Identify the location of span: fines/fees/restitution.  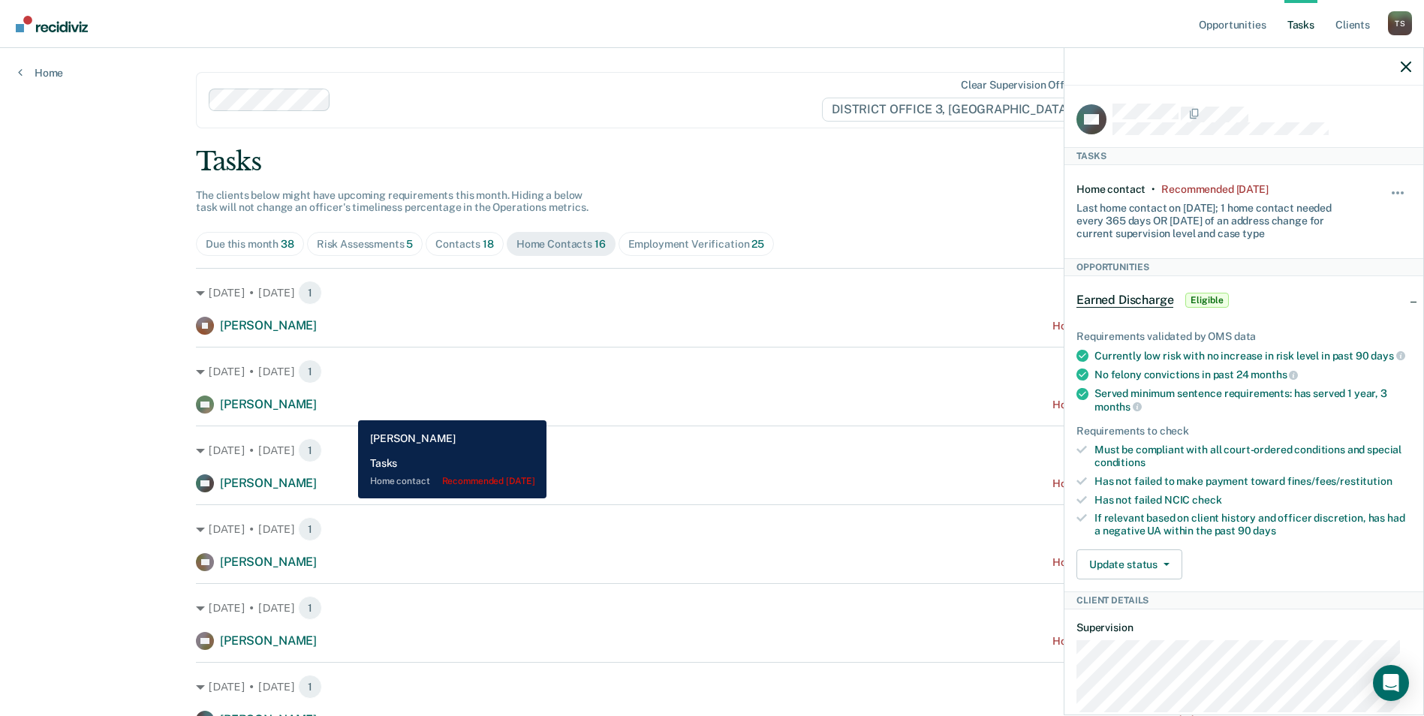
(1340, 481).